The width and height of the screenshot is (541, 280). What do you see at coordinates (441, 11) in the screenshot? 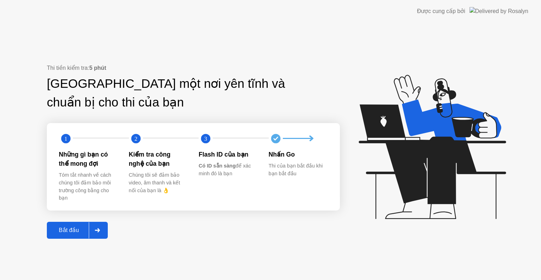
I see `div: Được cung cấp bởi` at bounding box center [441, 11].